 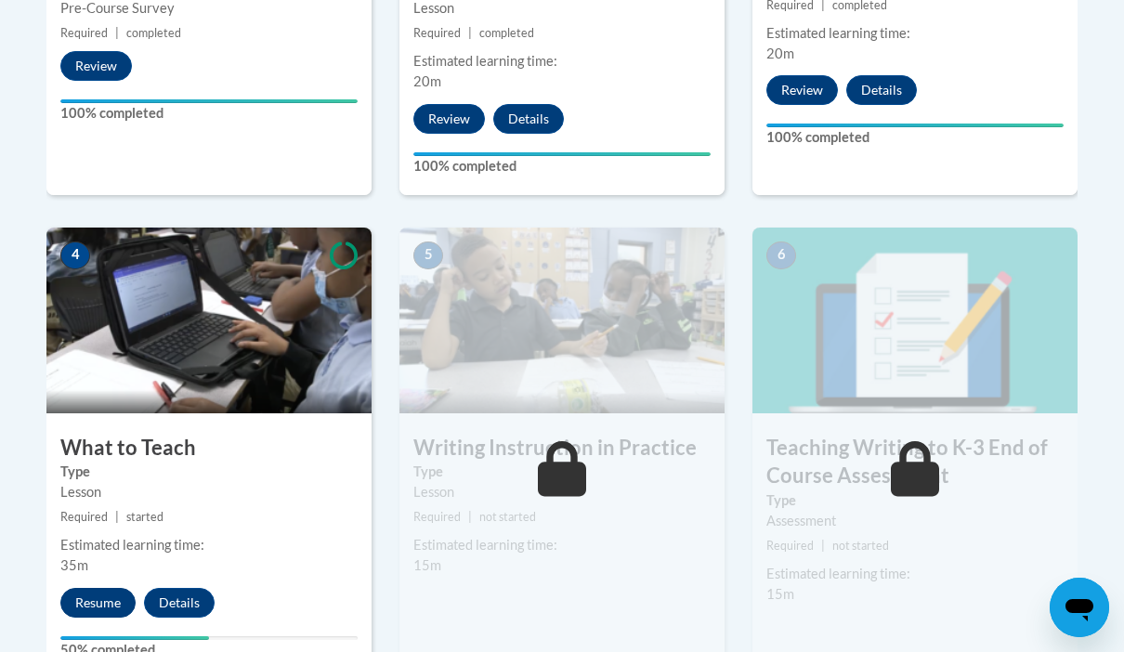 What do you see at coordinates (428, 255) in the screenshot?
I see `span: 5` at bounding box center [428, 255].